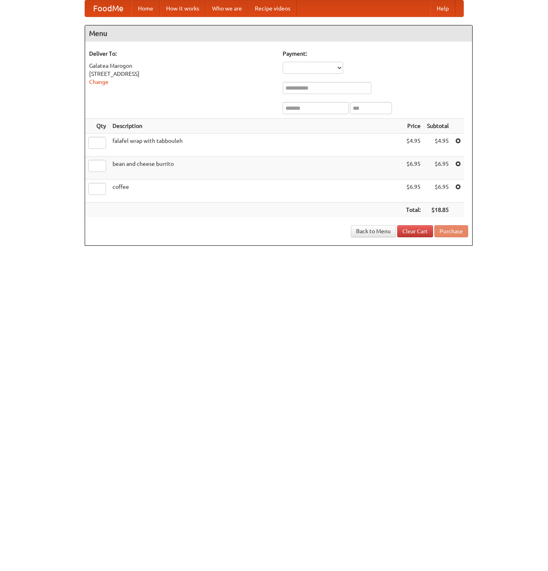 This screenshot has height=571, width=548. Describe the element at coordinates (97, 126) in the screenshot. I see `th: Qty` at that location.